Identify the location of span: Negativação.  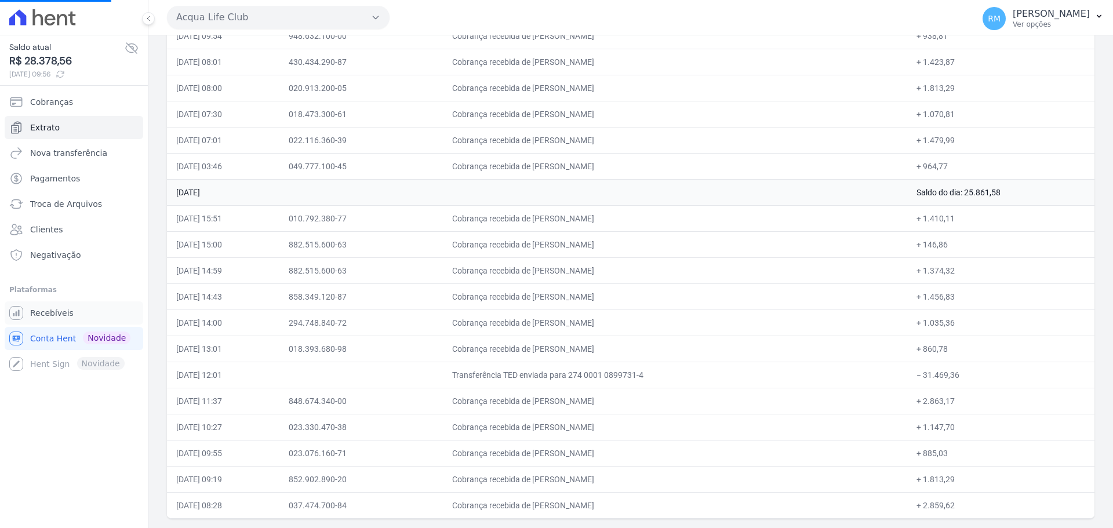
(56, 255).